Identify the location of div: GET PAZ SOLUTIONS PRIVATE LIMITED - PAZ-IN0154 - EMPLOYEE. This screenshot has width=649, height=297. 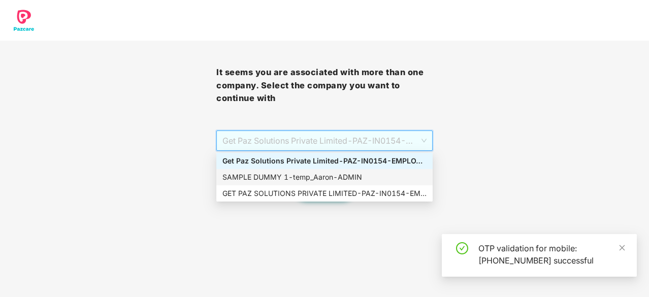
(324, 193).